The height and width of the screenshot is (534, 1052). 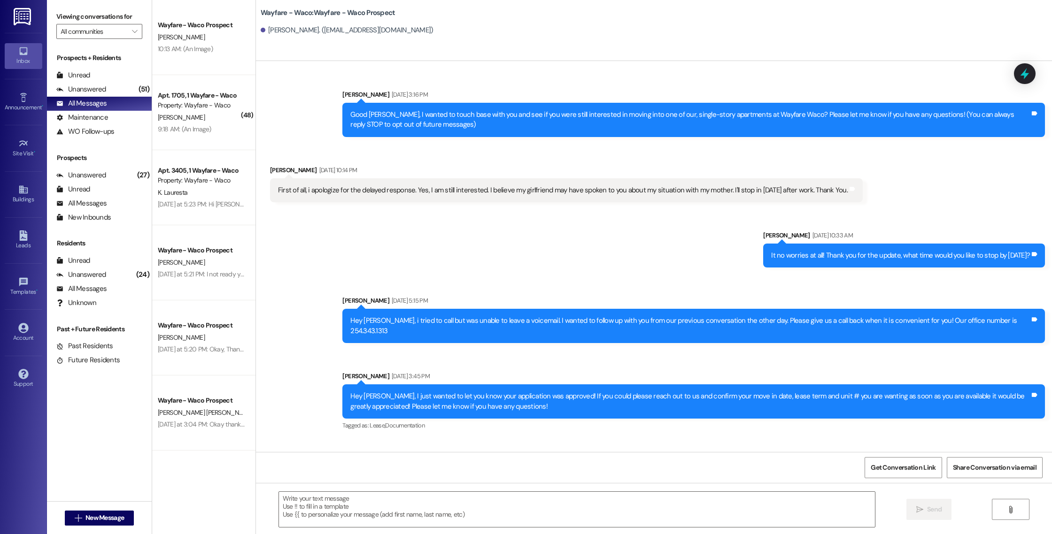 What do you see at coordinates (328, 13) in the screenshot?
I see `b: Wayfare - Waco: Wayfare - Waco Prospect` at bounding box center [328, 13].